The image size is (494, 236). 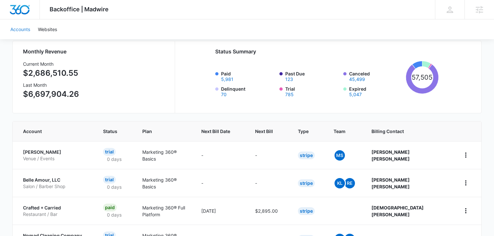 What do you see at coordinates (223, 95) in the screenshot?
I see `button: Delinquent` at bounding box center [223, 95].